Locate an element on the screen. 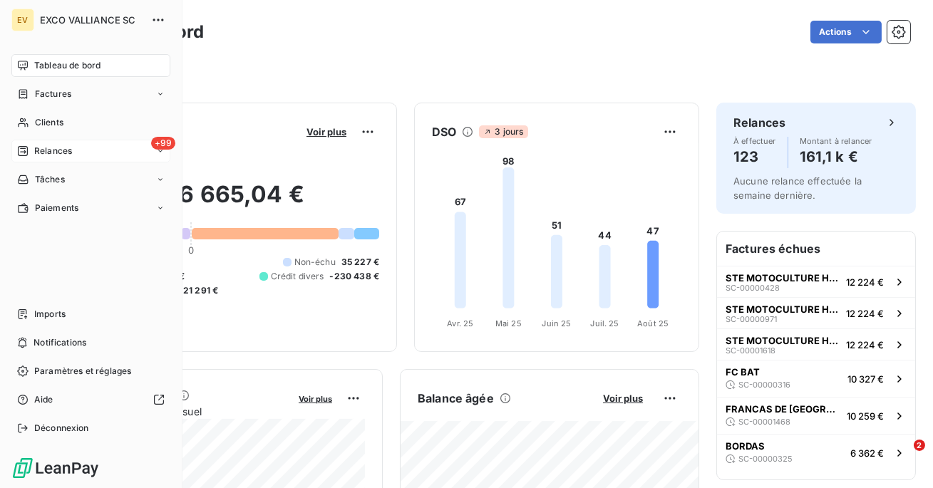  span: SC-00001618 is located at coordinates (750, 351).